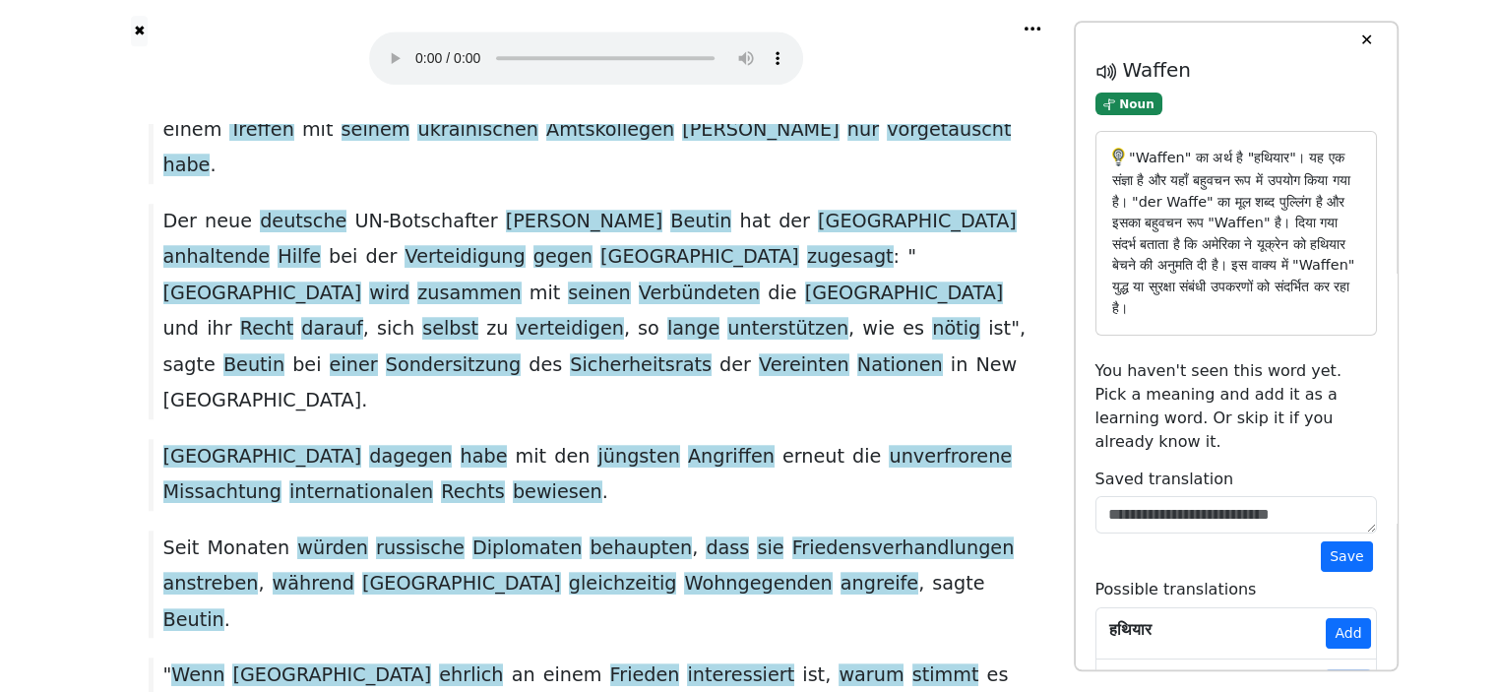 The image size is (1497, 692). I want to click on span: Amtskollegen, so click(610, 130).